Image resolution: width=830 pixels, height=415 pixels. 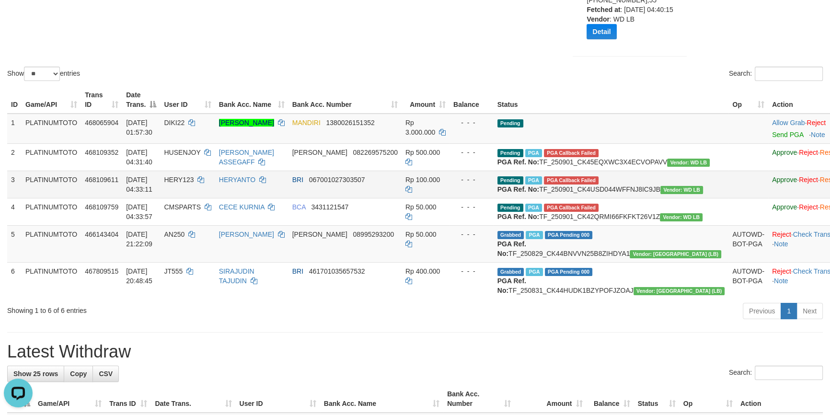 I want to click on th: Status: activate to sort column ascending, so click(x=656, y=399).